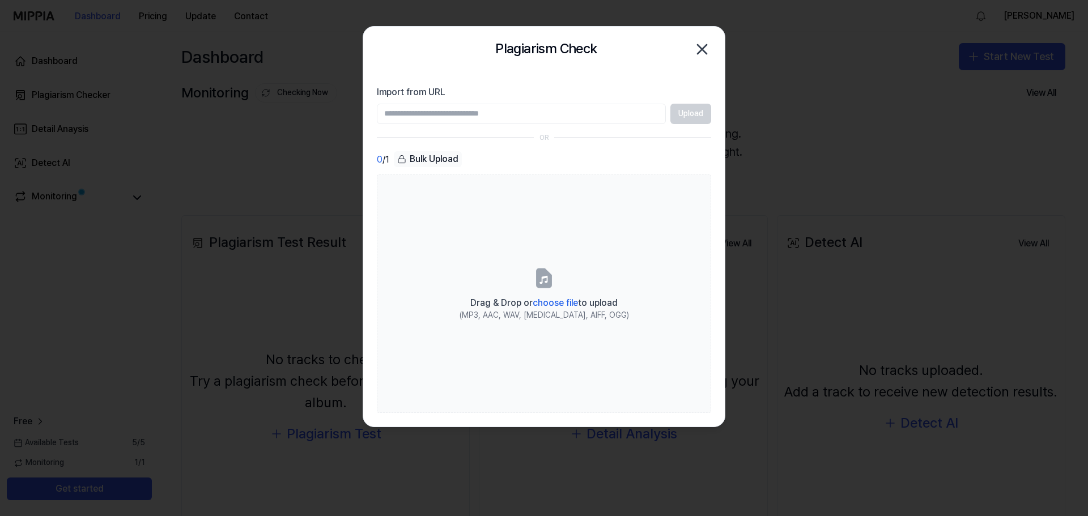 This screenshot has height=516, width=1088. What do you see at coordinates (383, 159) in the screenshot?
I see `div: / 1` at bounding box center [383, 159].